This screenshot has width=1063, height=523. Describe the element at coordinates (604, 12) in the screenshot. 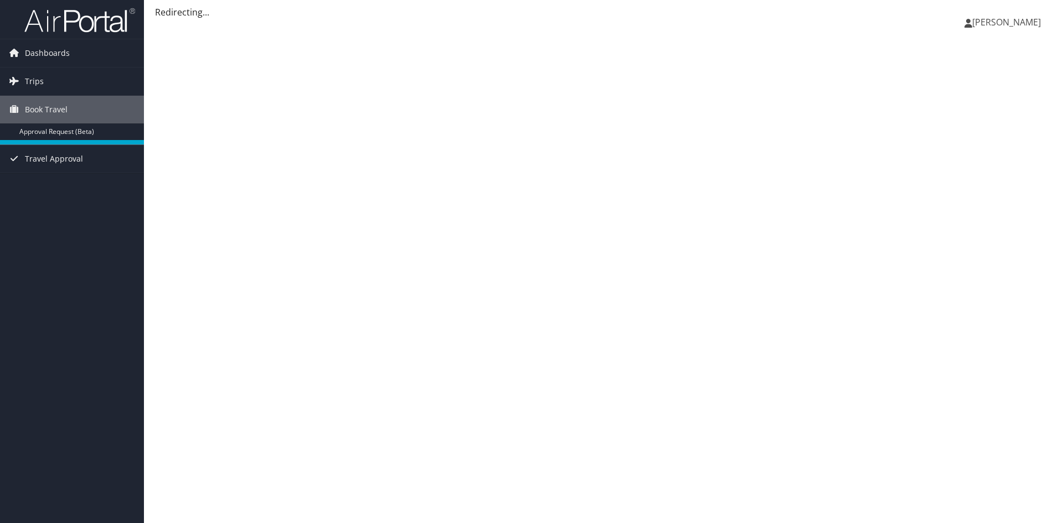

I see `div: Redirecting...` at that location.